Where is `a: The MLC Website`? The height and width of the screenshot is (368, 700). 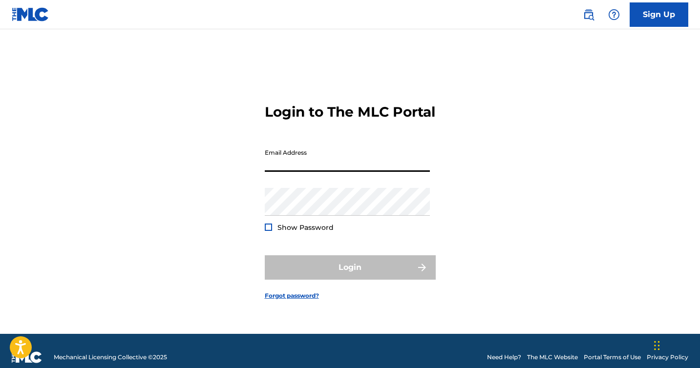
a: The MLC Website is located at coordinates (553, 358).